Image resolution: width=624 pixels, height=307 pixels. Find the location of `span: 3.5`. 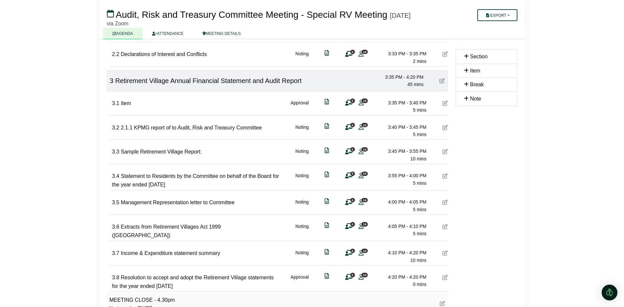

span: 3.5 is located at coordinates (116, 202).